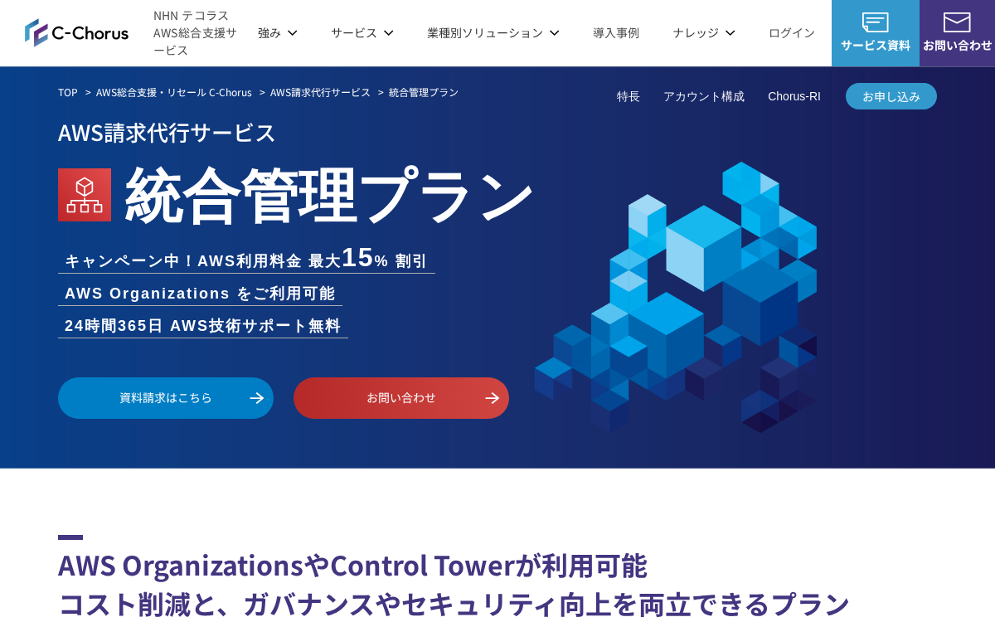  What do you see at coordinates (68, 92) in the screenshot?
I see `a: TOP` at bounding box center [68, 92].